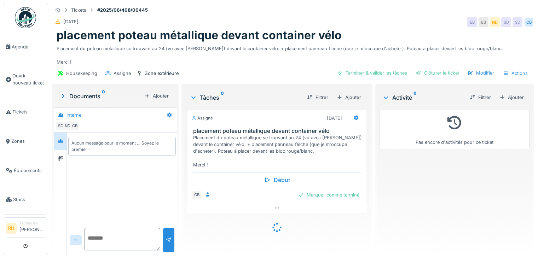 The image size is (538, 258). I want to click on div: Pas encore d'activités pour ce ticket, so click(454, 129).